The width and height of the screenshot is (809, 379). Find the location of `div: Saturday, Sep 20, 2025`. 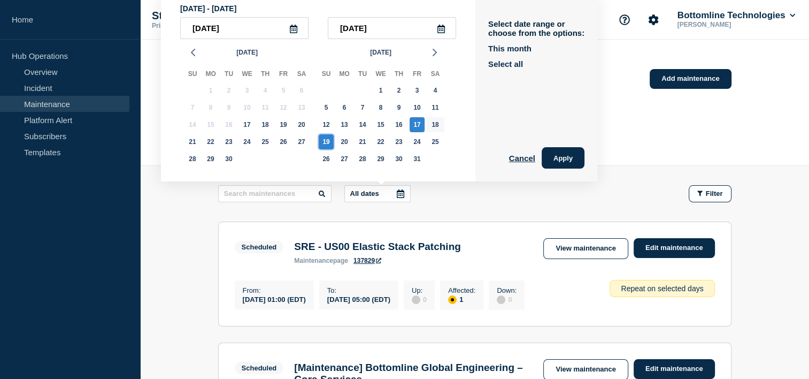

div: Saturday, Sep 20, 2025 is located at coordinates (302, 125).